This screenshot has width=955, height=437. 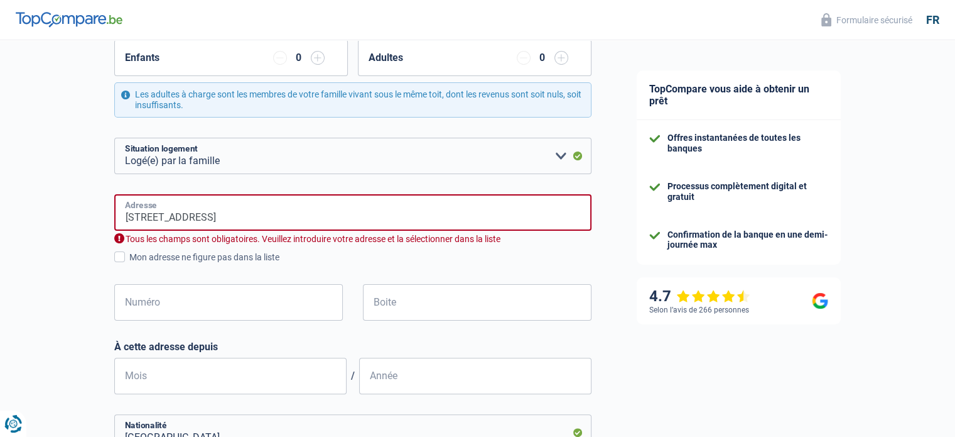 I want to click on input: AAAA, so click(x=475, y=376).